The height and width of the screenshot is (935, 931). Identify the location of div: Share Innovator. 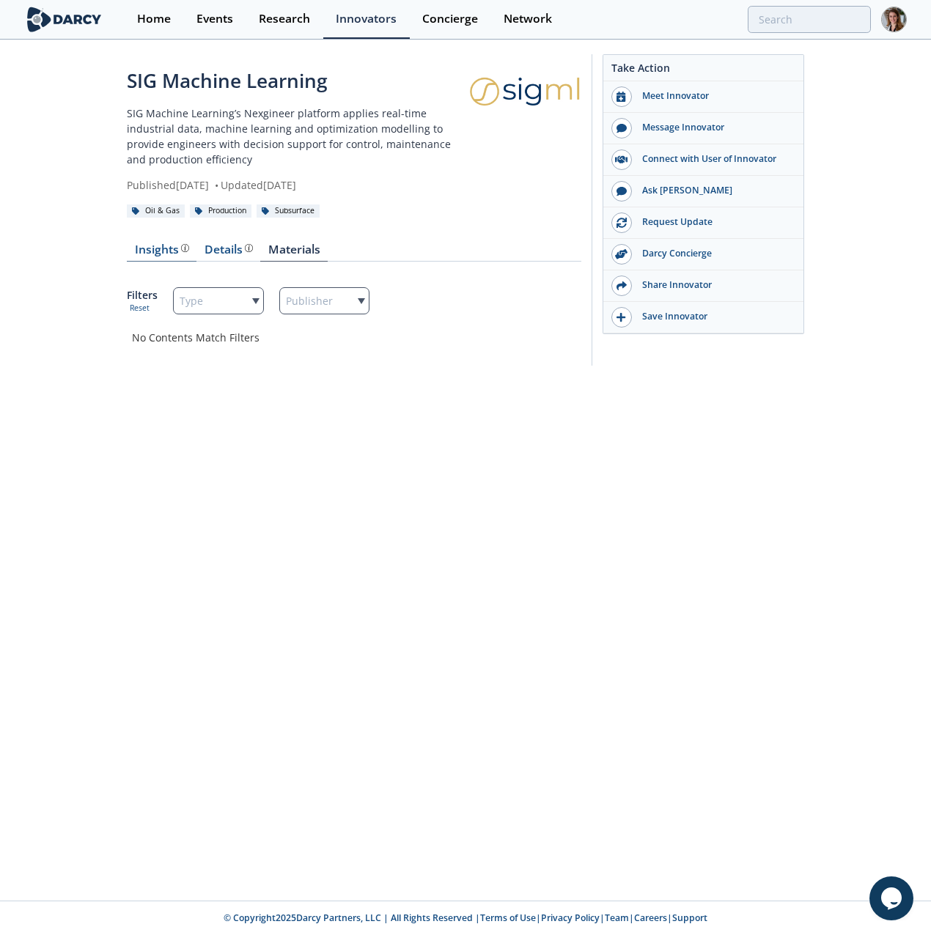
(714, 285).